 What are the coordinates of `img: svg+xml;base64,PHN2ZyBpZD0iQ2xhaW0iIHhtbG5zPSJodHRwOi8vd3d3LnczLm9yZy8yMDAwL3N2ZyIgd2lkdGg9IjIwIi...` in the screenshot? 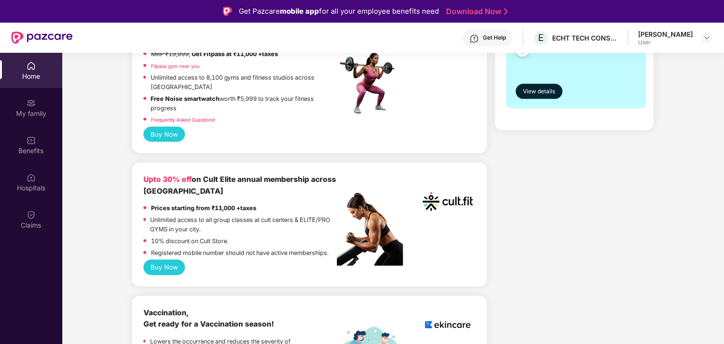 It's located at (31, 215).